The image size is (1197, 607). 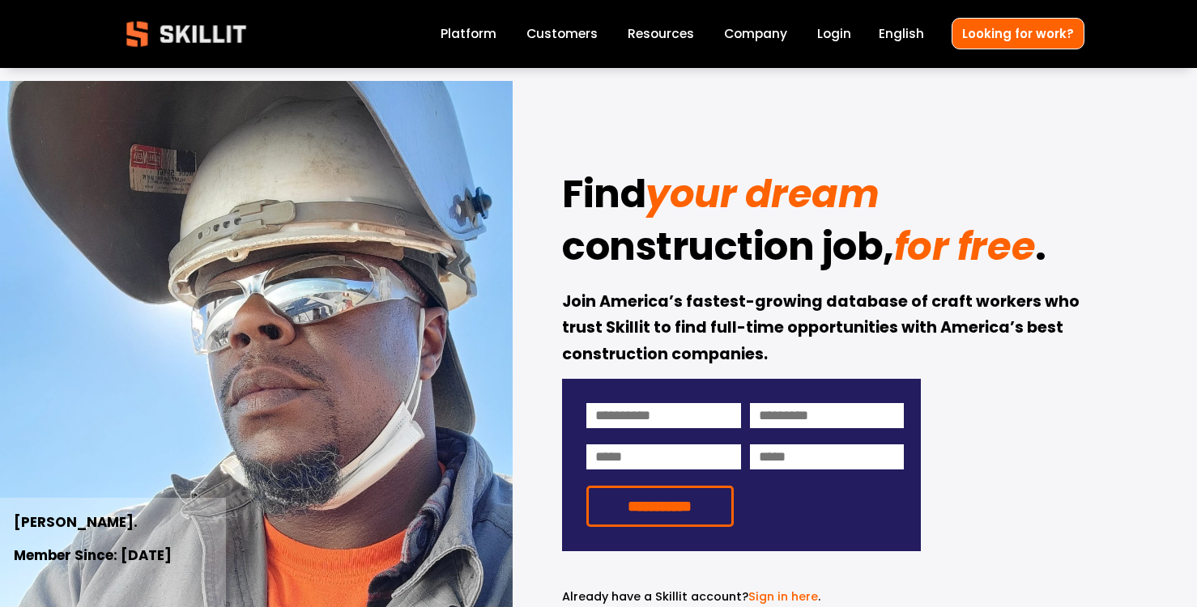 I want to click on strong: construction job,, so click(x=728, y=250).